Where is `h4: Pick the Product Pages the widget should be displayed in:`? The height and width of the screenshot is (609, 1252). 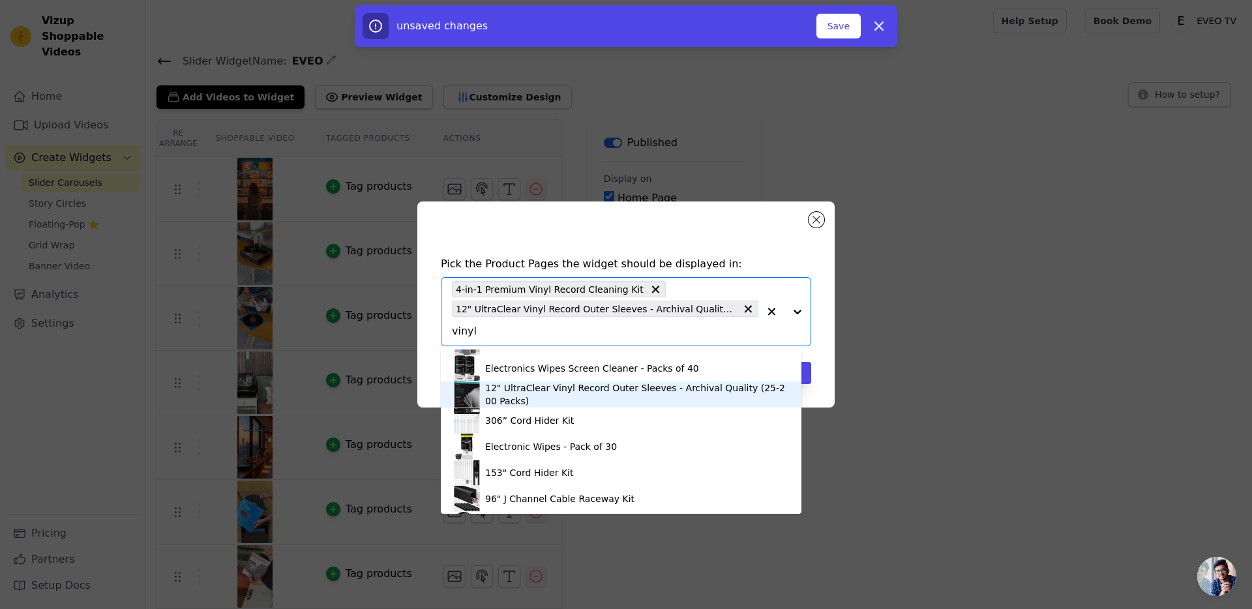
h4: Pick the Product Pages the widget should be displayed in: is located at coordinates (626, 264).